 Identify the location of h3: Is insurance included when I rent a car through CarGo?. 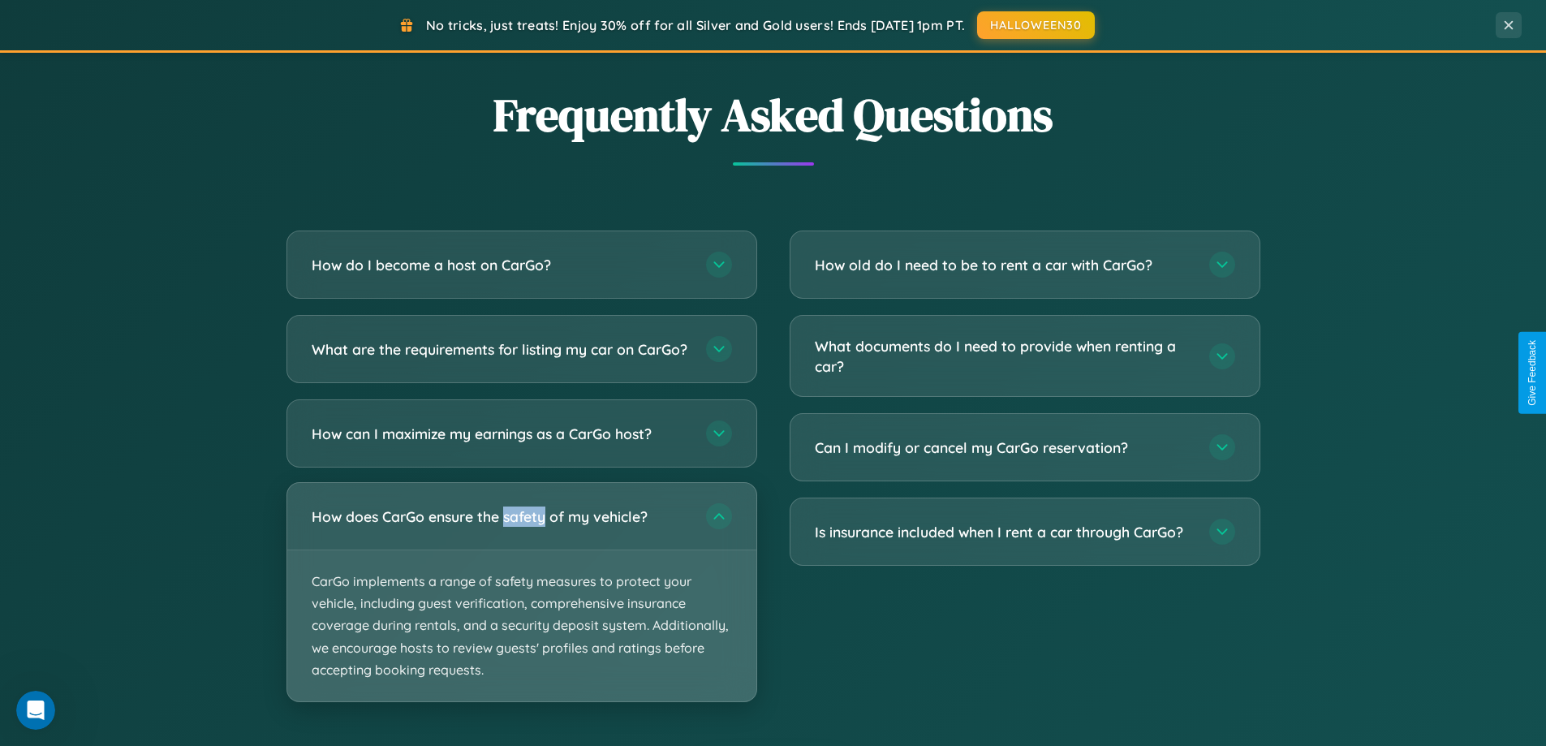
(1004, 531).